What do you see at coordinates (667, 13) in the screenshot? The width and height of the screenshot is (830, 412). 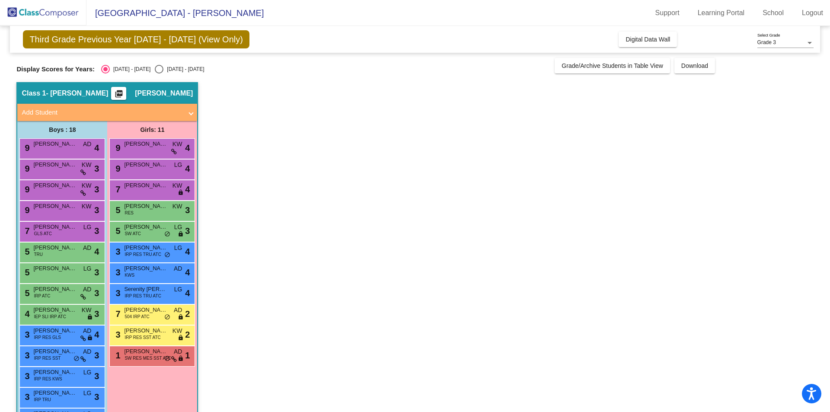 I see `a: Support` at bounding box center [667, 13].